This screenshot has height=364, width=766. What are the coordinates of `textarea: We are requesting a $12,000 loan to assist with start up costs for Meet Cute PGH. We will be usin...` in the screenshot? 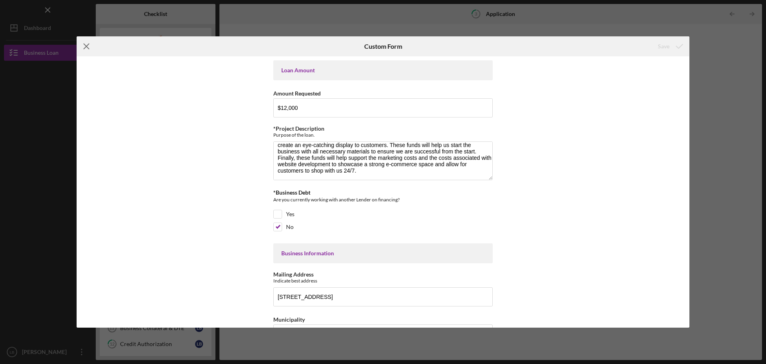 It's located at (383, 160).